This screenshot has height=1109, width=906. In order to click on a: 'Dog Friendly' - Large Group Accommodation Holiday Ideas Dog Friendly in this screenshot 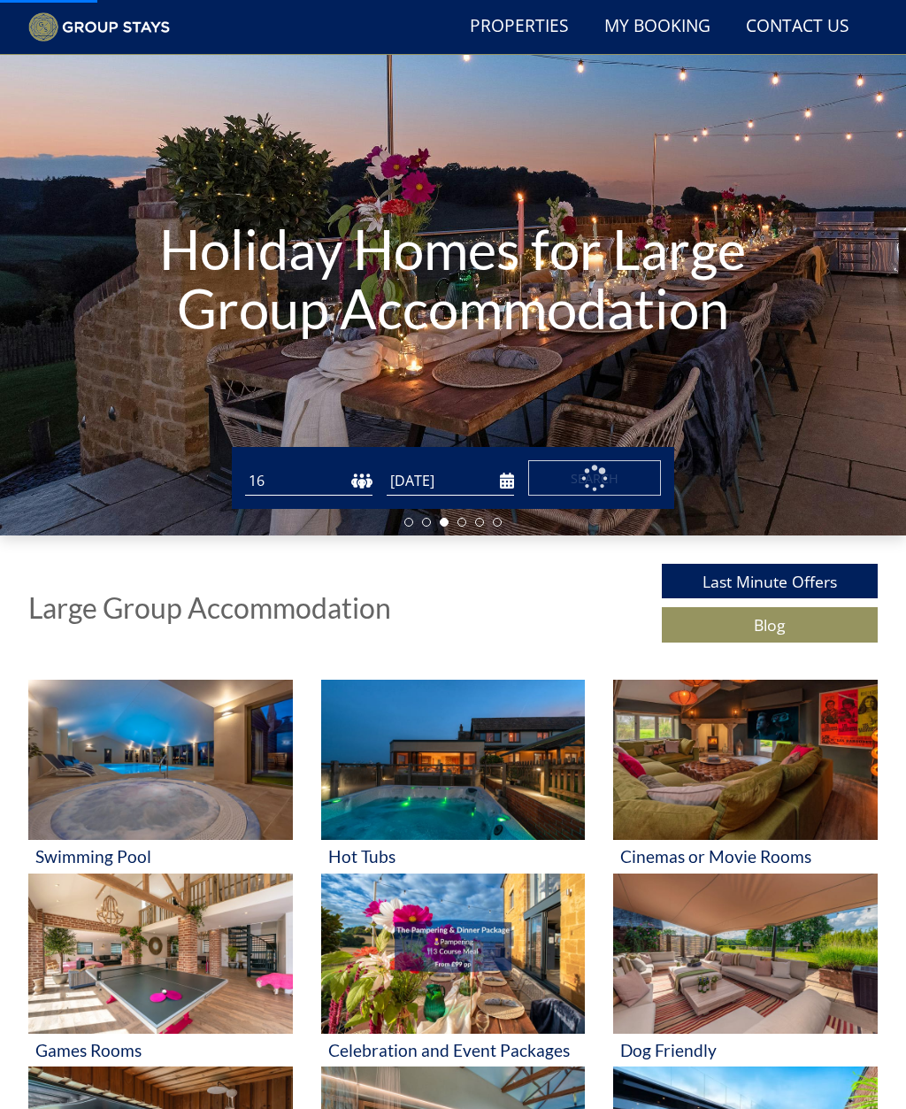, I will do `click(745, 970)`.